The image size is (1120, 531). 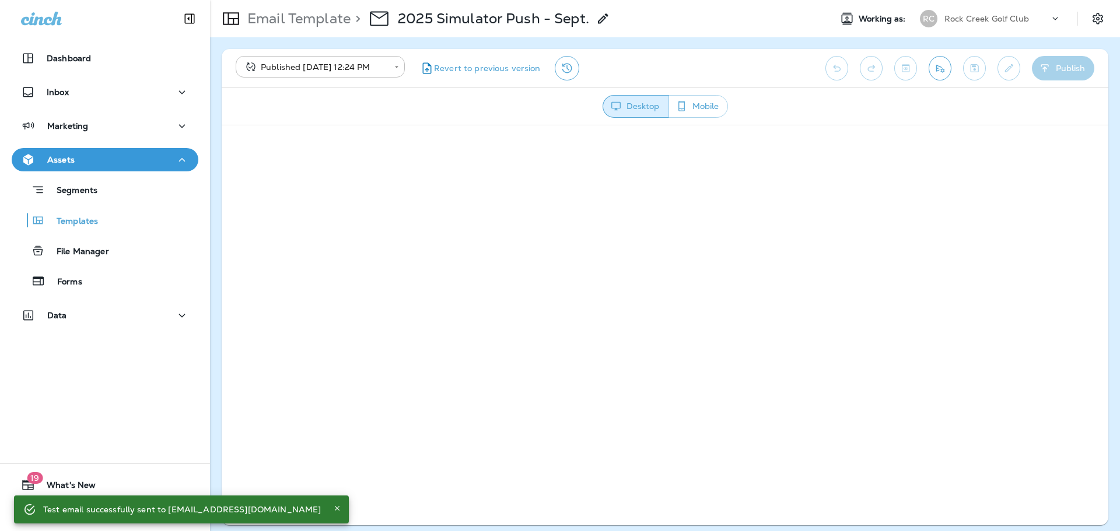 I want to click on p: Rock Creek Golf Club, so click(x=986, y=19).